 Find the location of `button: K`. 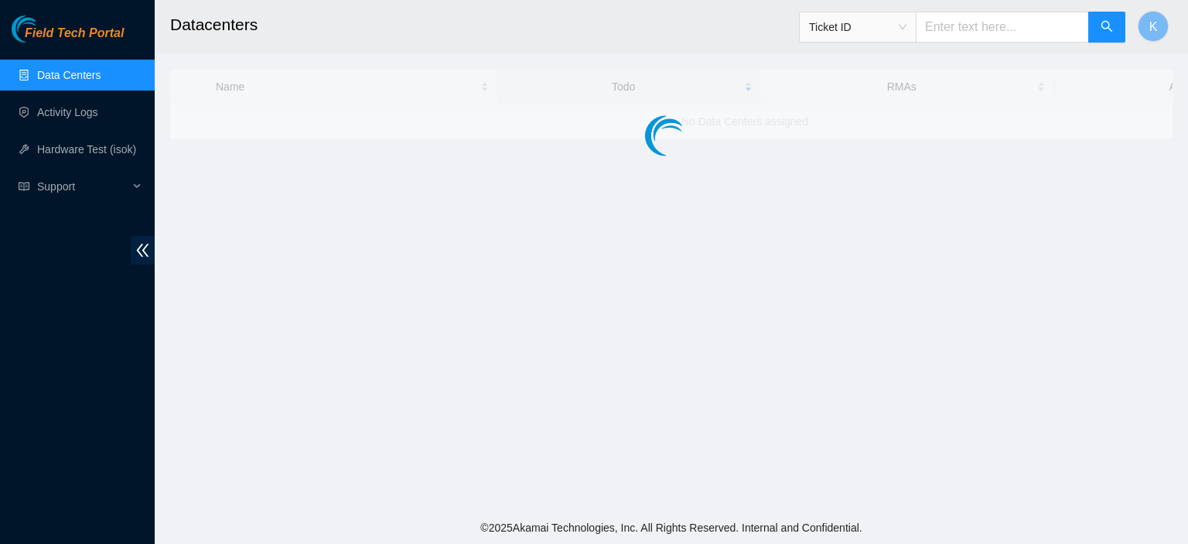

button: K is located at coordinates (1153, 26).